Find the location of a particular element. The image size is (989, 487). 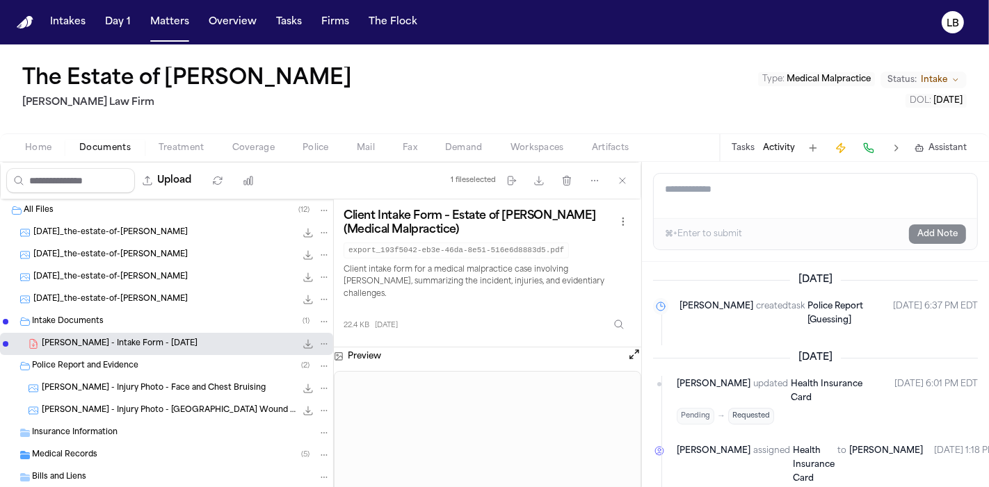

span: ( 5 ) is located at coordinates (305, 455).